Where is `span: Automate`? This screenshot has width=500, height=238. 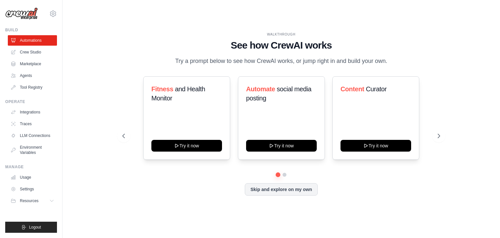
span: Automate is located at coordinates (261, 89).